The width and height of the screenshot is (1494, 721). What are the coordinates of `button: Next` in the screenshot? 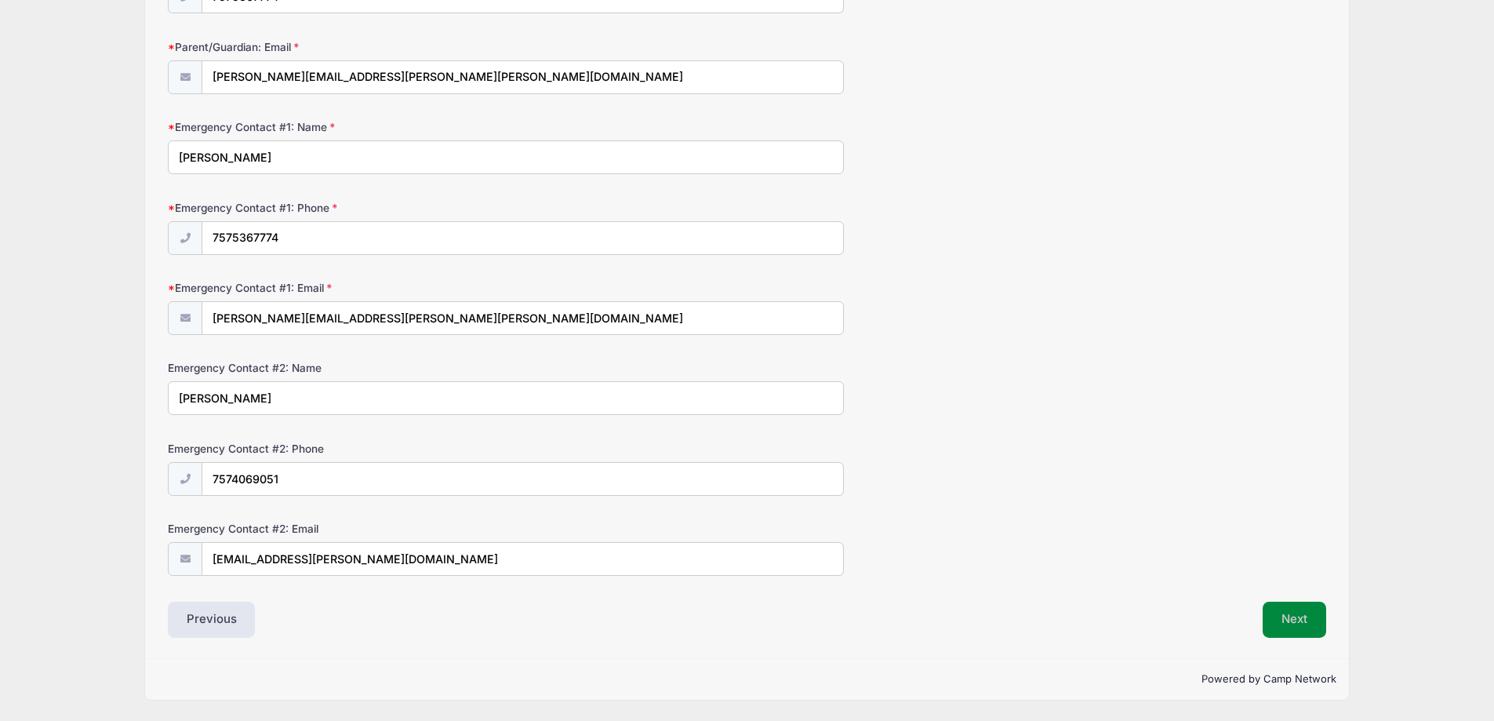 It's located at (1294, 620).